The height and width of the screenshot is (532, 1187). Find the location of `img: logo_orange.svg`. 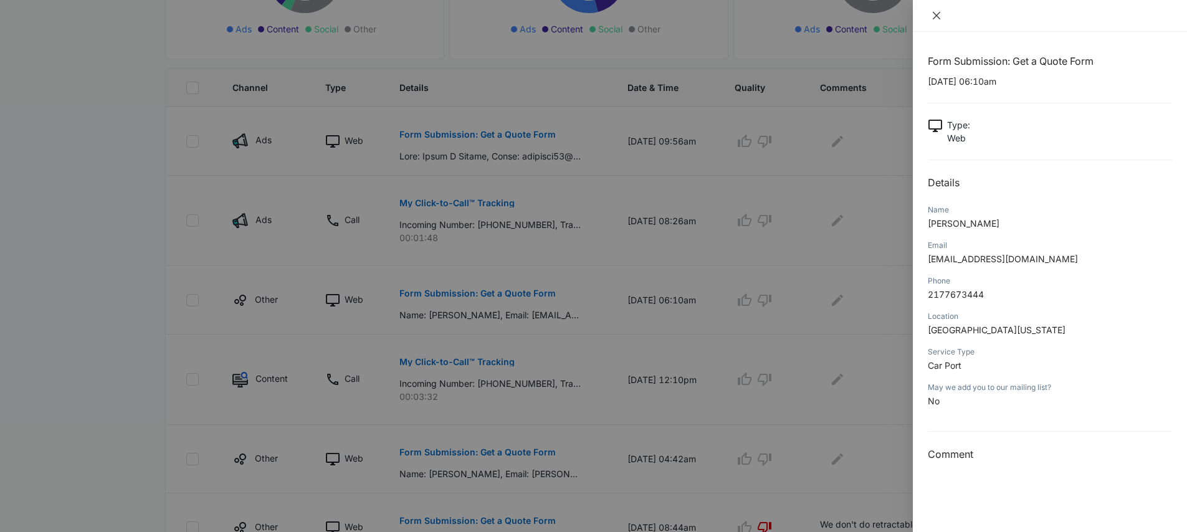

img: logo_orange.svg is located at coordinates (25, 25).